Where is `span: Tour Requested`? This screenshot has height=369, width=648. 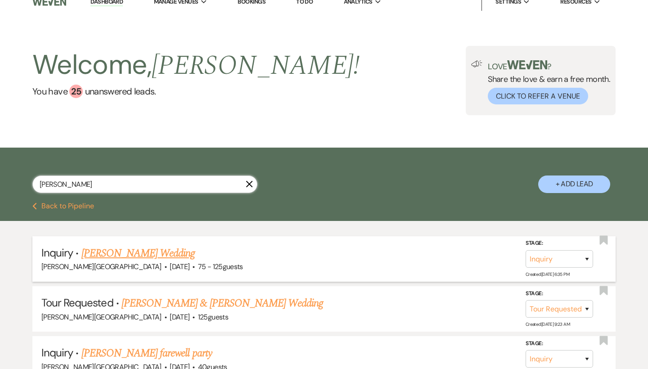
span: Tour Requested is located at coordinates (77, 303).